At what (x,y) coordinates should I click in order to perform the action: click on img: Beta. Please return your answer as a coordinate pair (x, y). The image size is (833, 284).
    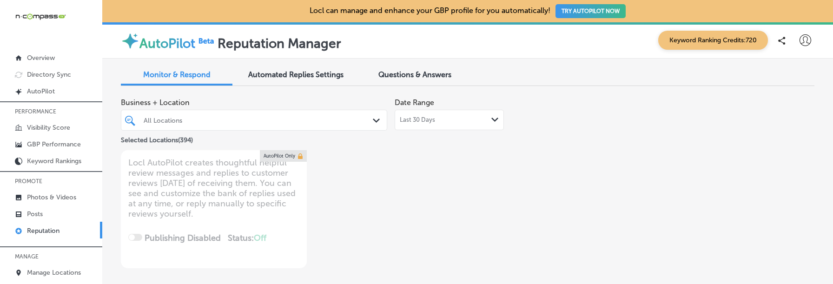
    Looking at the image, I should click on (206, 40).